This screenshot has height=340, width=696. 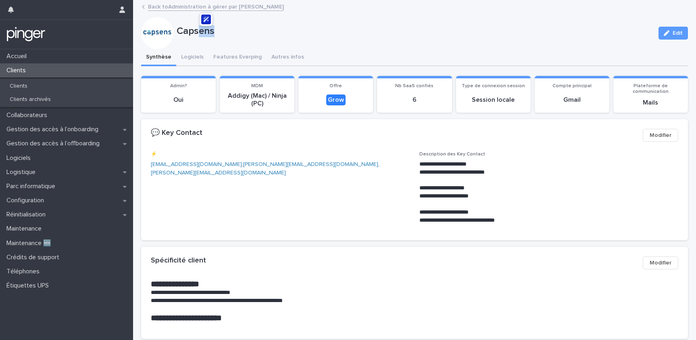 I want to click on p: Maintenance 🆕, so click(x=30, y=243).